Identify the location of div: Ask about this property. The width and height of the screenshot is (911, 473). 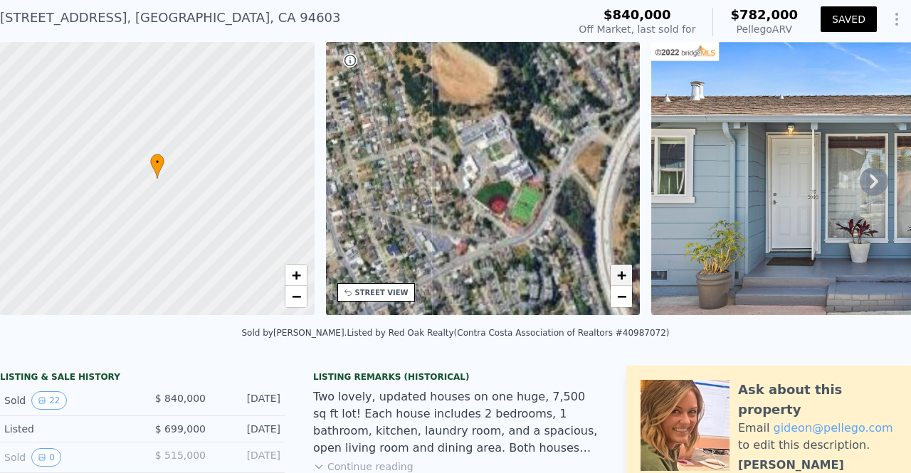
(817, 400).